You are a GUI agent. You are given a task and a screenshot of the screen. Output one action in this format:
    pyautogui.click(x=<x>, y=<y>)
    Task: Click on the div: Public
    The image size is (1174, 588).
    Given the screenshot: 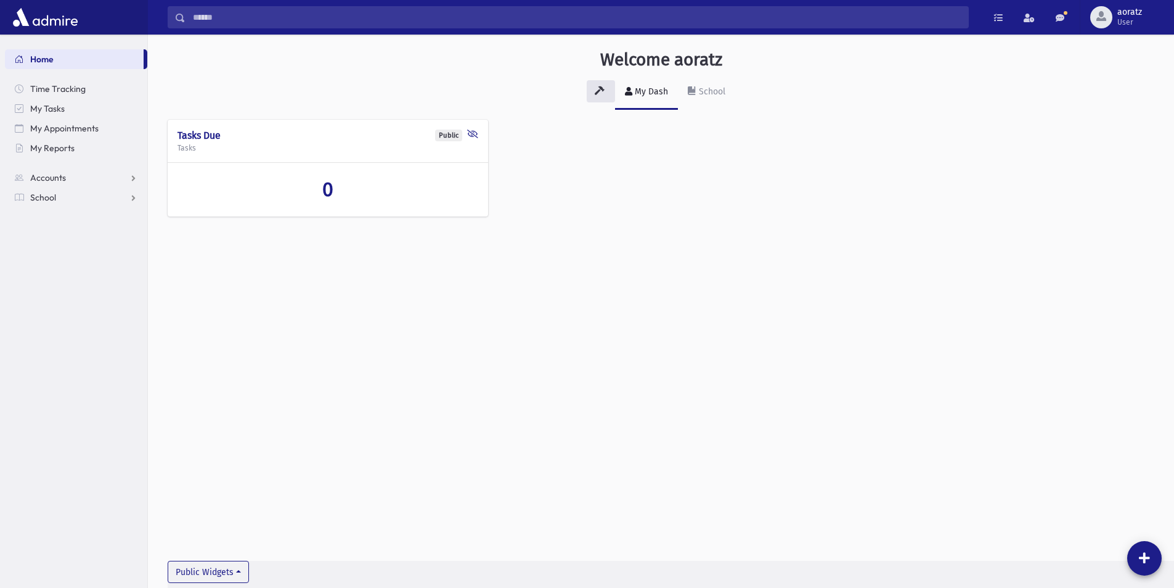 What is the action you would take?
    pyautogui.click(x=449, y=135)
    